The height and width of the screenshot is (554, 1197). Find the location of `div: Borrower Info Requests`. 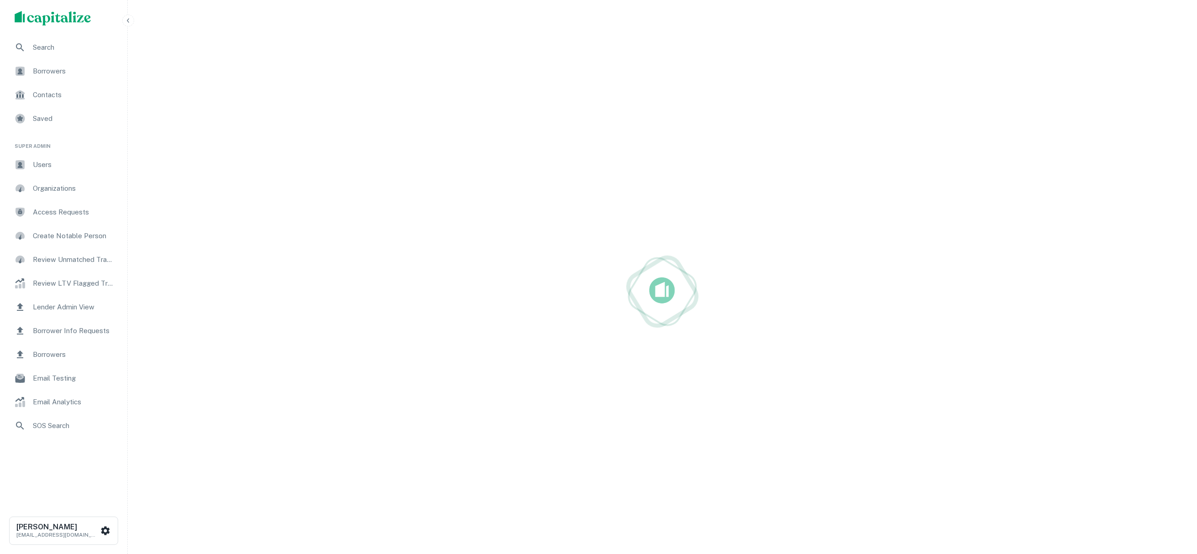

div: Borrower Info Requests is located at coordinates (63, 331).